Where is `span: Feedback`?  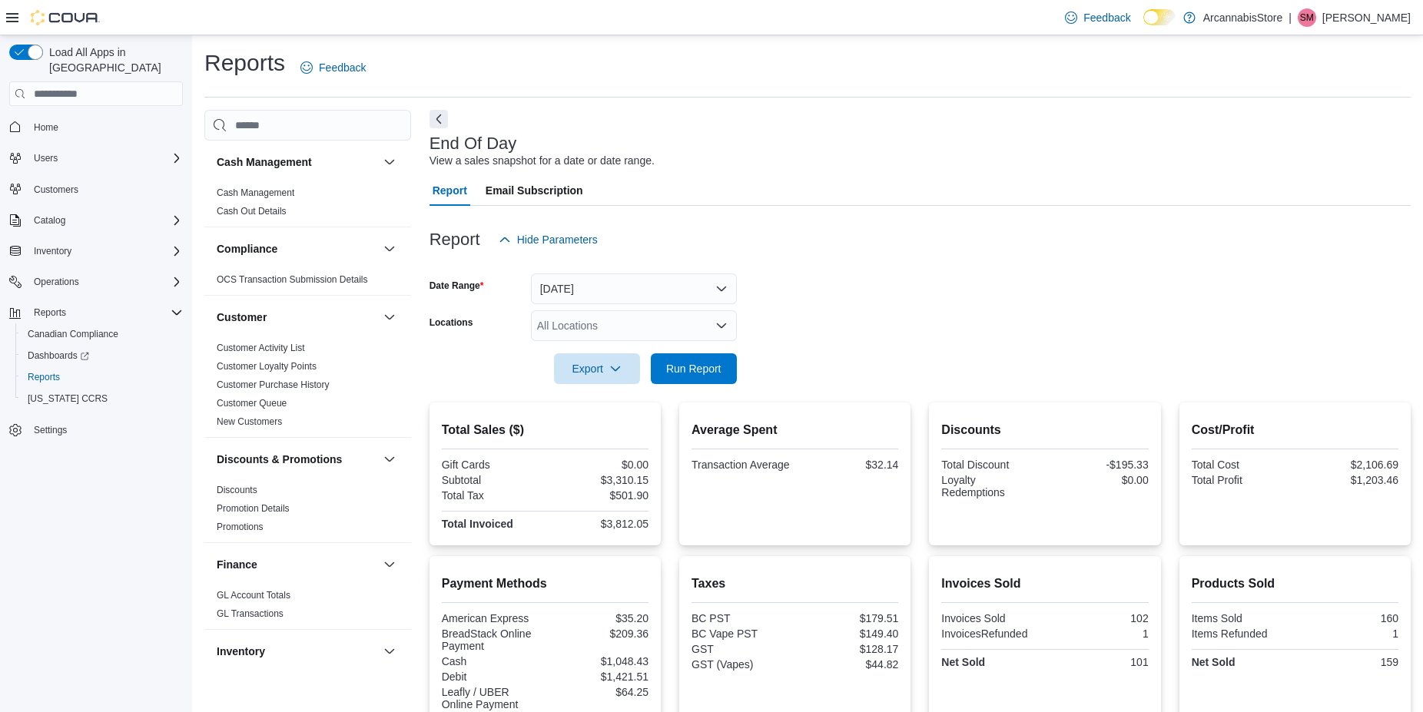 span: Feedback is located at coordinates (1106, 18).